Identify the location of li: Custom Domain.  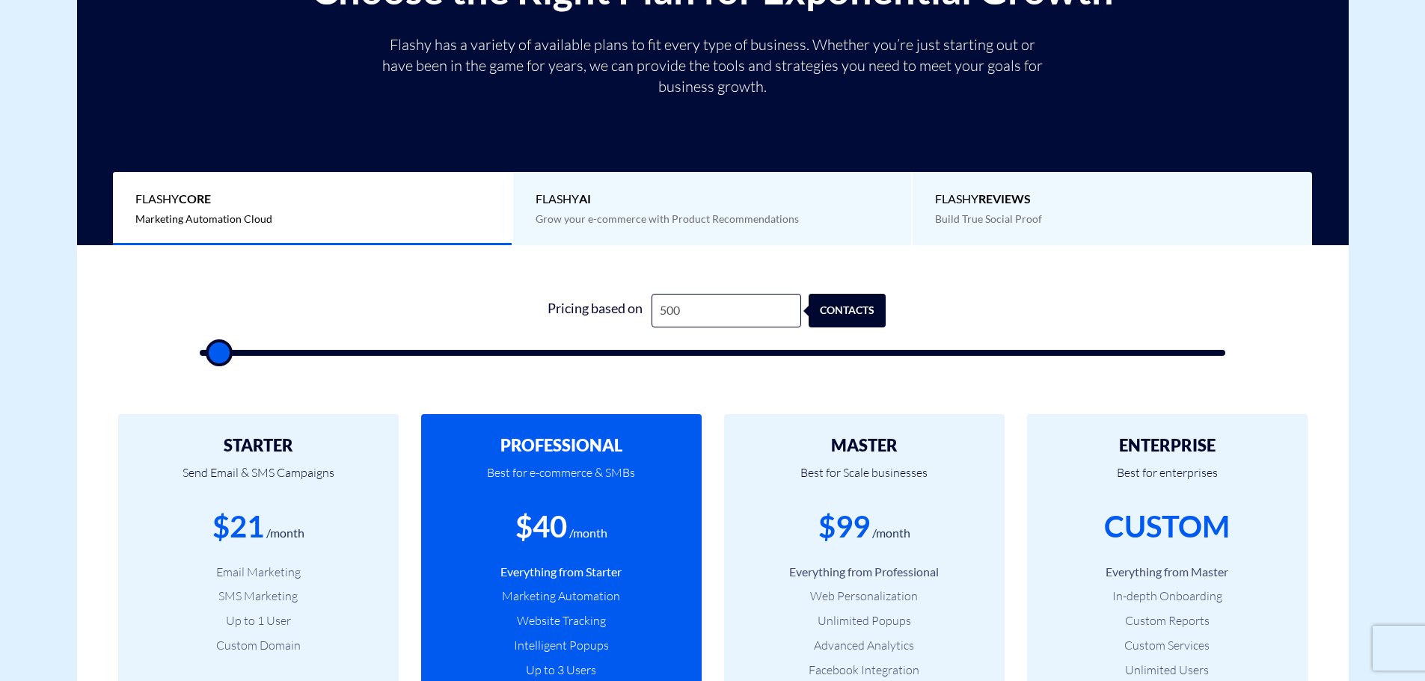
(258, 645).